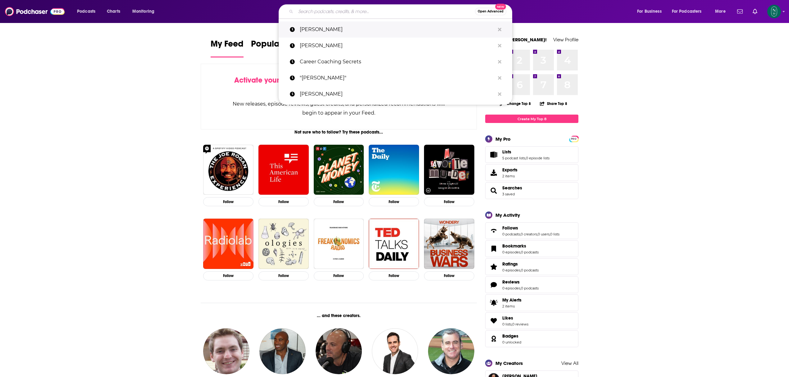  What do you see at coordinates (113, 11) in the screenshot?
I see `a: Charts` at bounding box center [113, 11].